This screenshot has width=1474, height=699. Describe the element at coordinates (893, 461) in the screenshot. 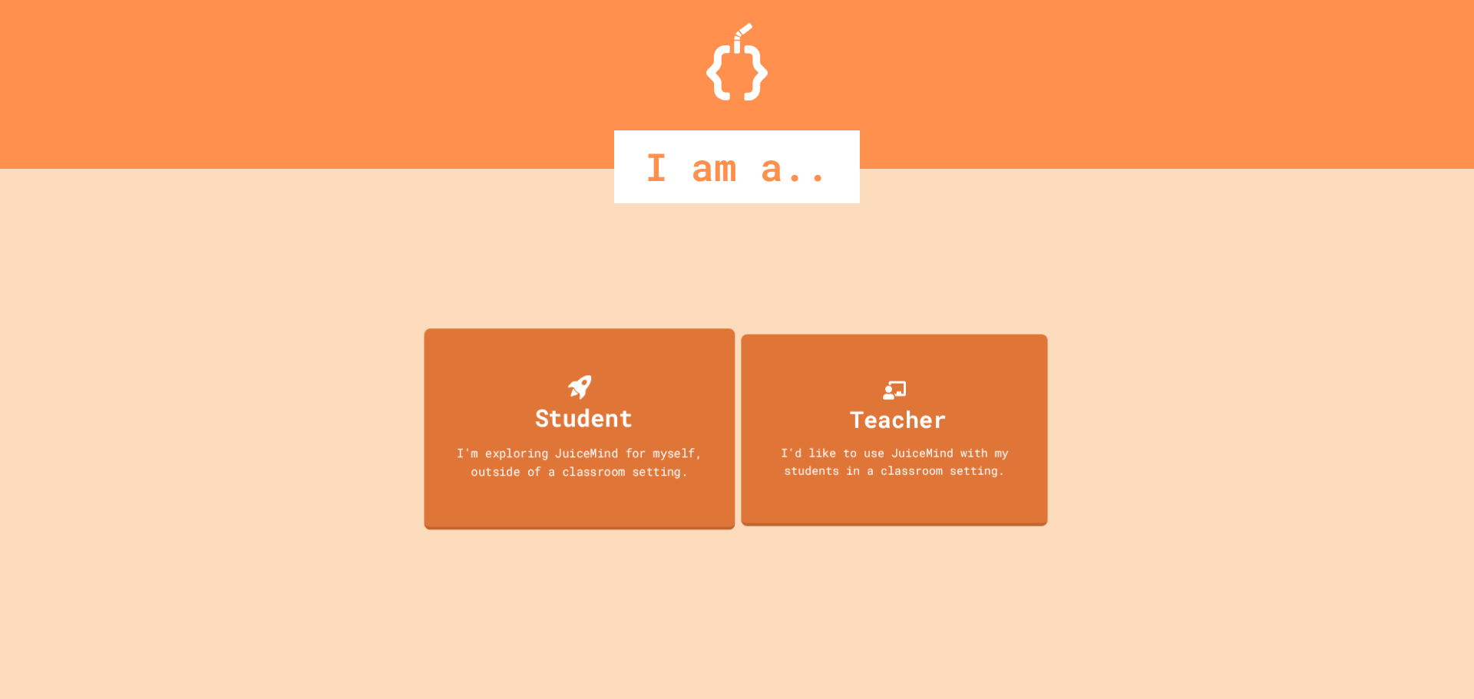

I see `div: I'd like to use JuiceMind with my students in a classroom setting.` at that location.